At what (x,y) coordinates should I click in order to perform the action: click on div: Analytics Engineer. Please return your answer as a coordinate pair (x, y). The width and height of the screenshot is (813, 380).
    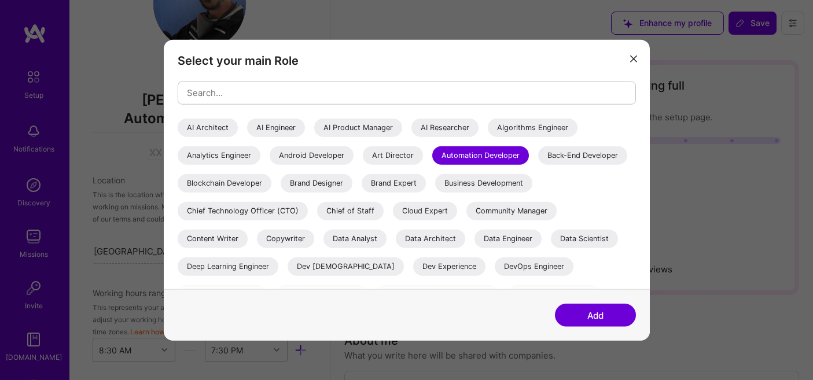
    Looking at the image, I should click on (219, 155).